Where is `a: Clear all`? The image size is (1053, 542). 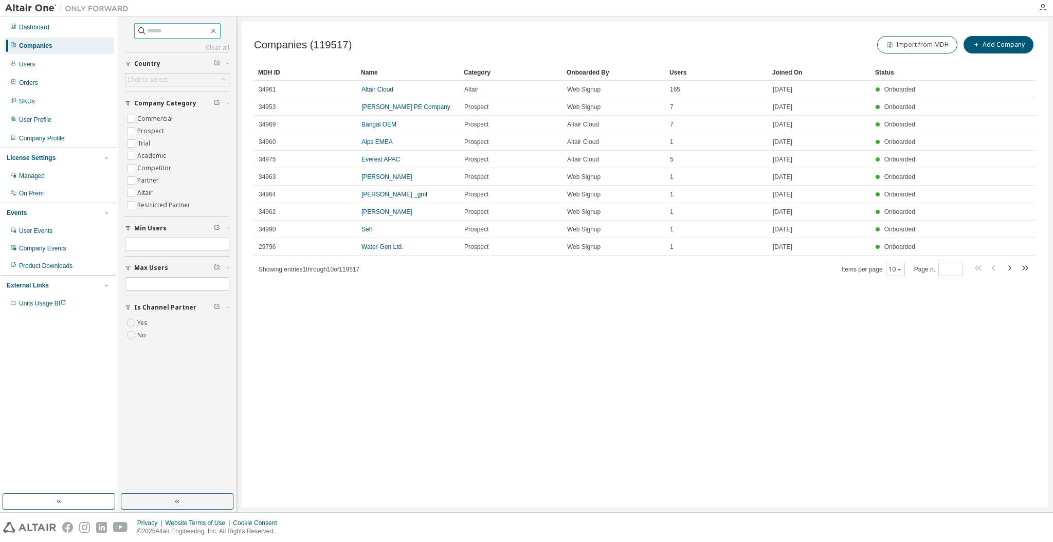
a: Clear all is located at coordinates (177, 48).